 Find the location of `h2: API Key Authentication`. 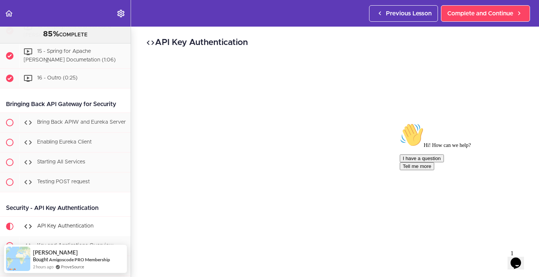

h2: API Key Authentication is located at coordinates (335, 43).